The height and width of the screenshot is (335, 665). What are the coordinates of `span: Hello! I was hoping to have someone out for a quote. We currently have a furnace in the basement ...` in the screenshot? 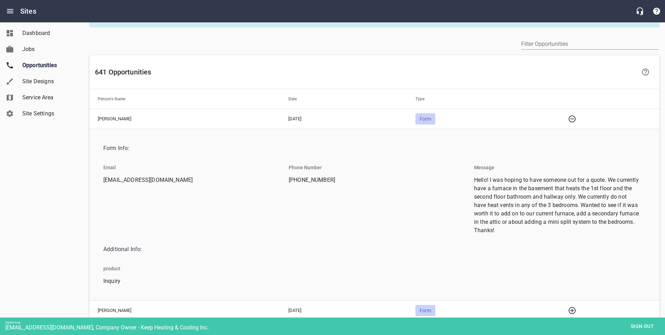 It's located at (557, 205).